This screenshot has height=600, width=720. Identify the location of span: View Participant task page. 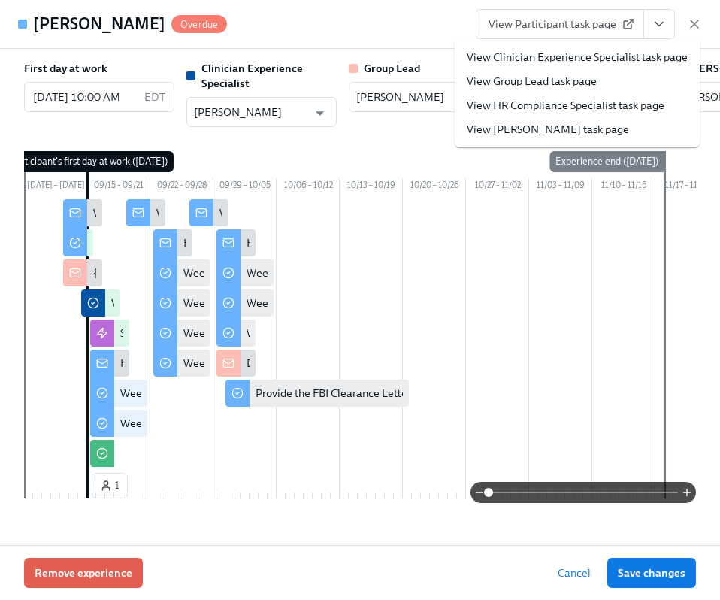
(560, 24).